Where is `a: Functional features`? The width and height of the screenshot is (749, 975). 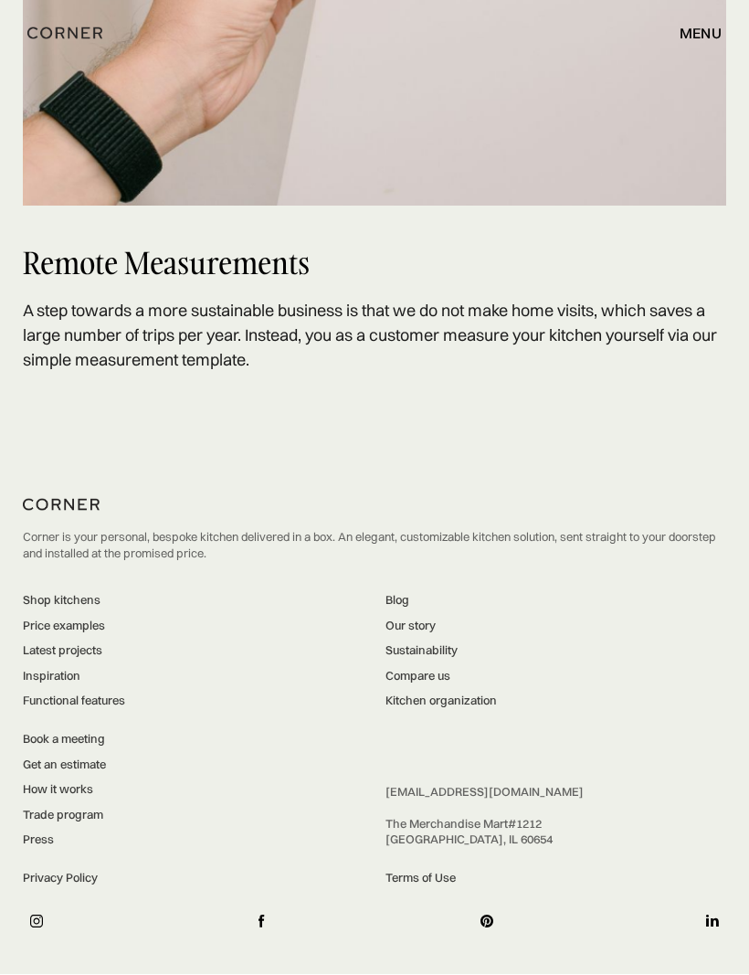
a: Functional features is located at coordinates (74, 702).